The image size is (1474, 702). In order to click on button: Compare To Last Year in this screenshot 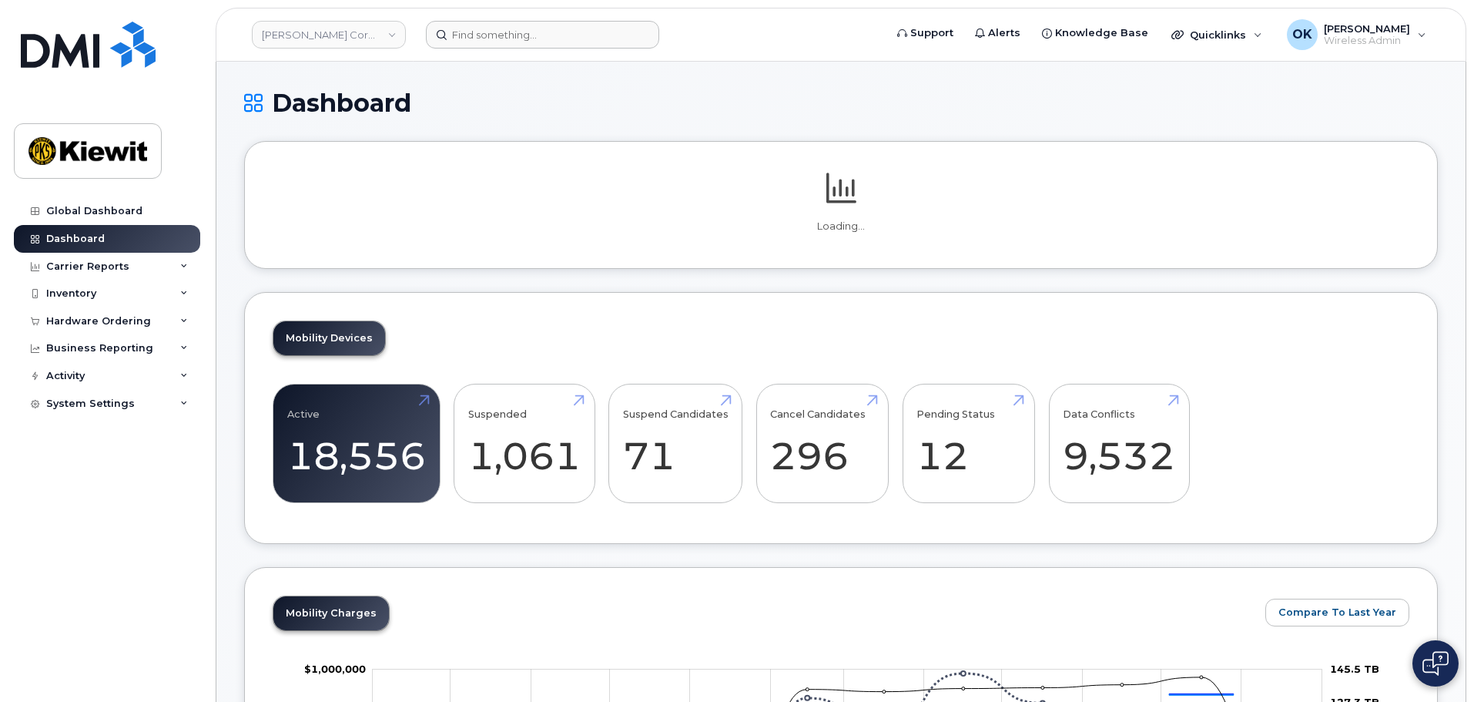, I will do `click(1337, 612)`.